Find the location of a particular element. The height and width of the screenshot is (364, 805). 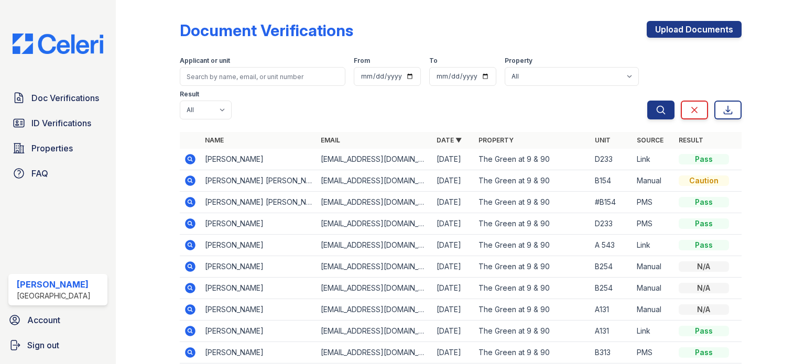

label: To is located at coordinates (434, 61).